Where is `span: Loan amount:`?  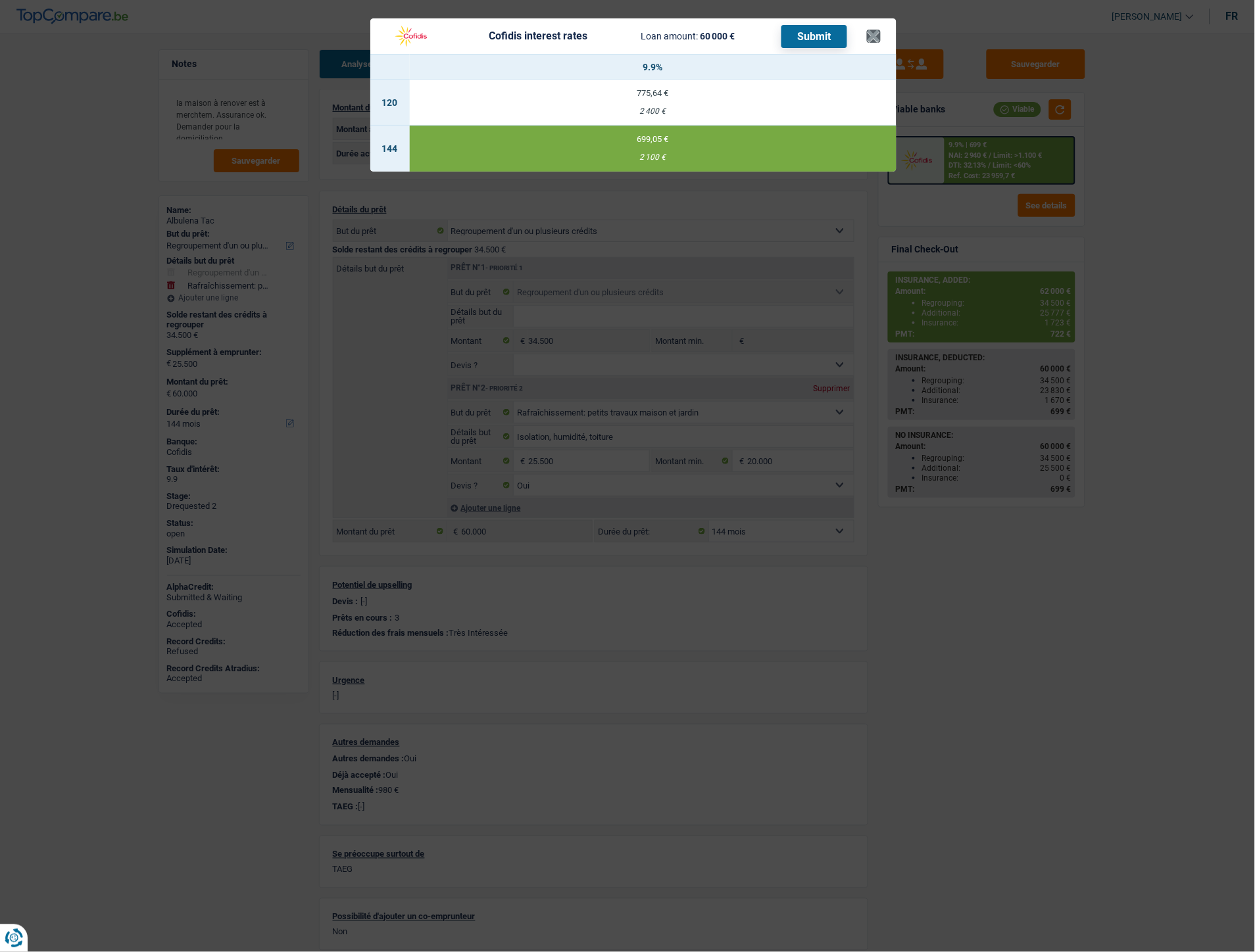 span: Loan amount: is located at coordinates (669, 36).